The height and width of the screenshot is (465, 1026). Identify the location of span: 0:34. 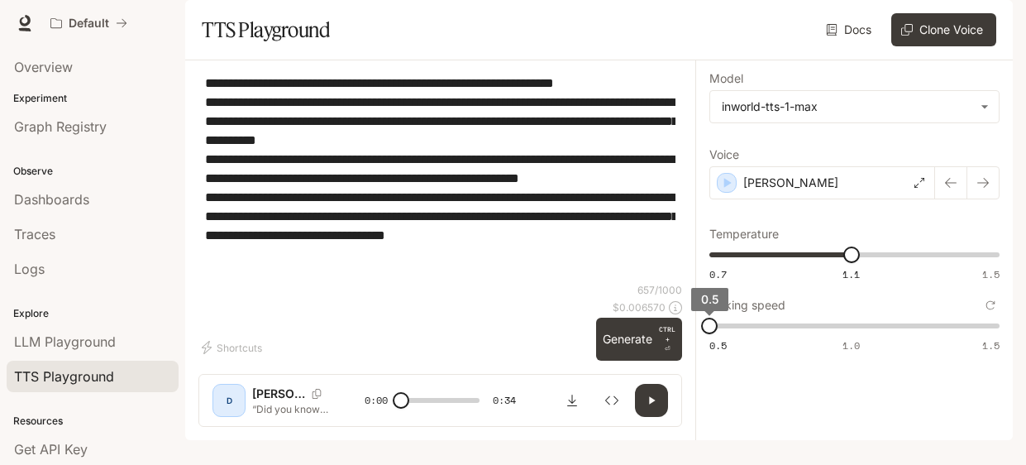
(504, 400).